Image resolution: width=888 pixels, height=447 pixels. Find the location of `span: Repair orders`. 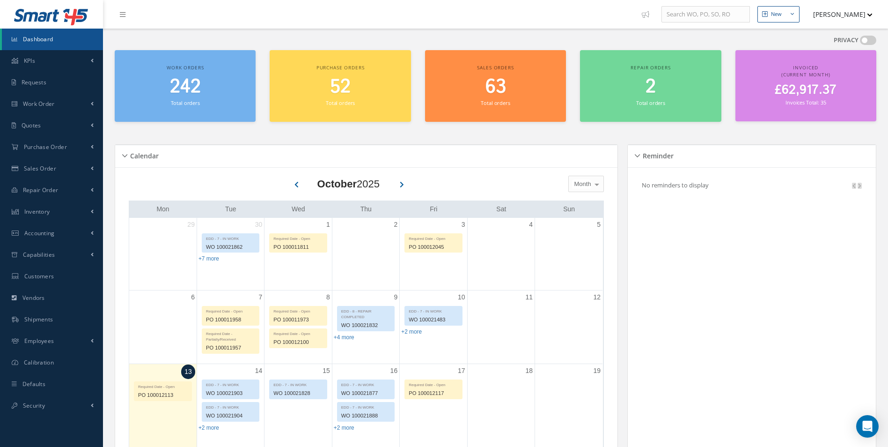

span: Repair orders is located at coordinates (650, 67).